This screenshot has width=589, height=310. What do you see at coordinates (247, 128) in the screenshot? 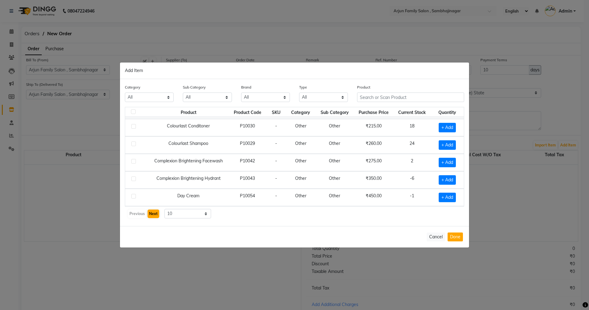
I see `td: P10030` at bounding box center [247, 128].